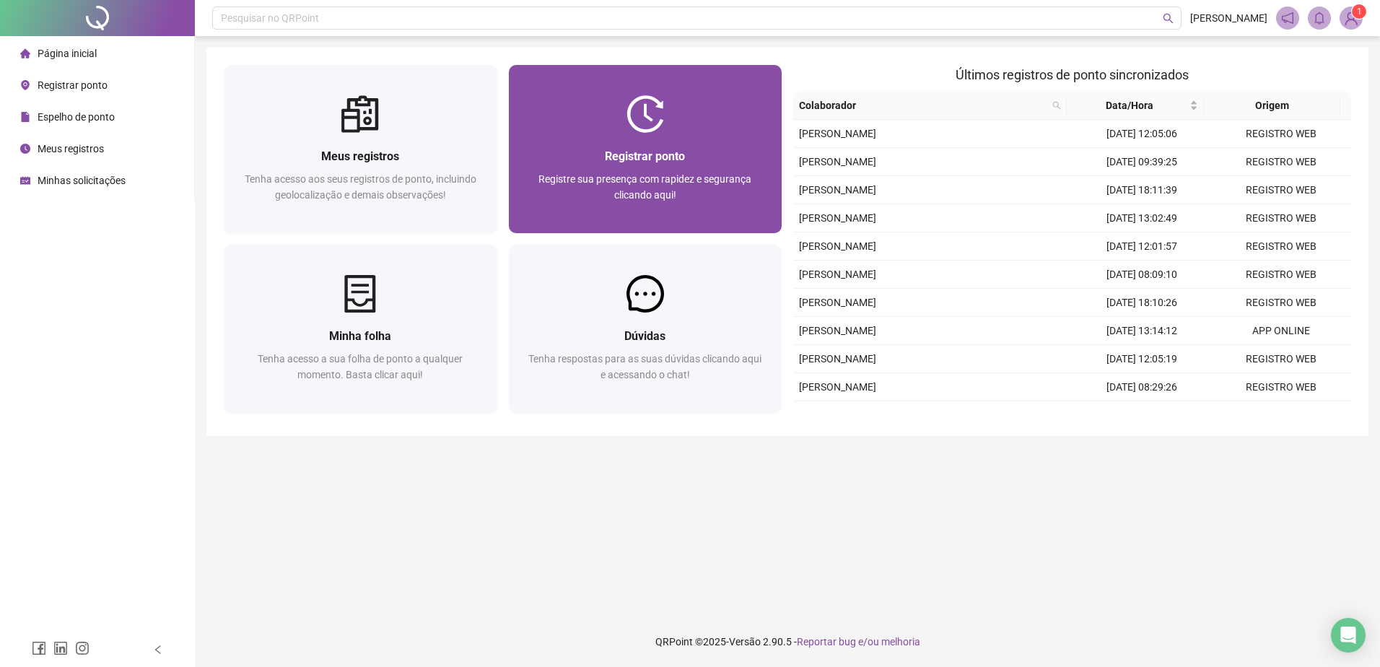 The width and height of the screenshot is (1380, 667). Describe the element at coordinates (1273, 105) in the screenshot. I see `th: Origem` at that location.